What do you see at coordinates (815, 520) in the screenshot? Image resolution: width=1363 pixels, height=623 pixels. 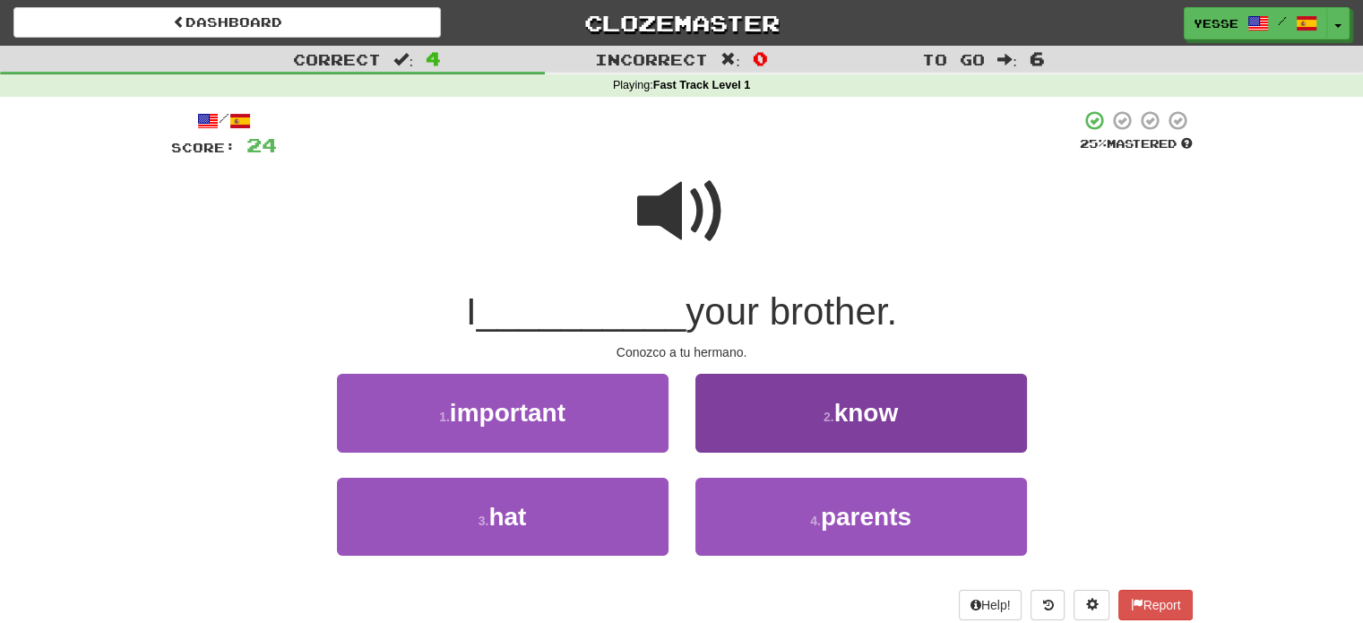 I see `small: 4 .` at bounding box center [815, 520].